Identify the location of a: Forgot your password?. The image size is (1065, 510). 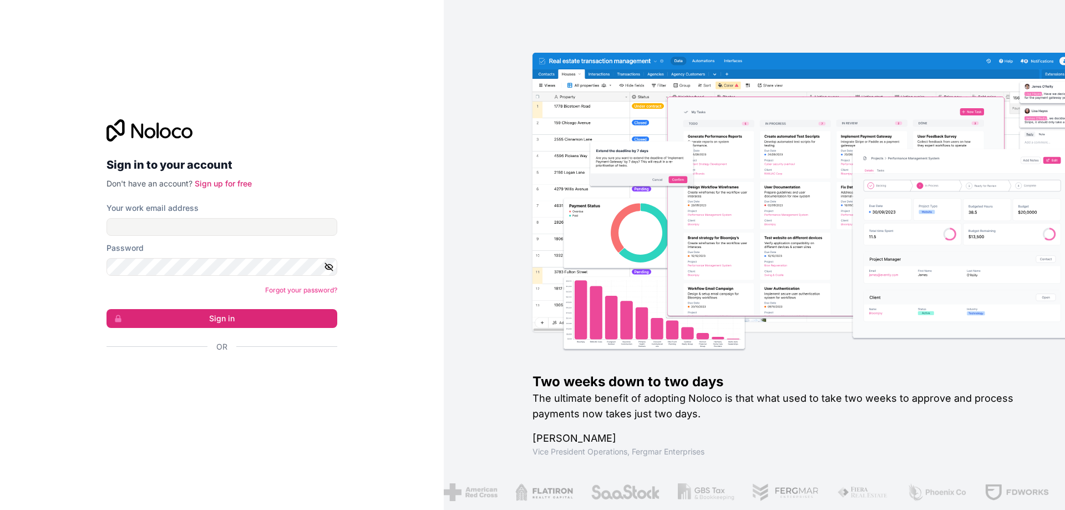
(301, 290).